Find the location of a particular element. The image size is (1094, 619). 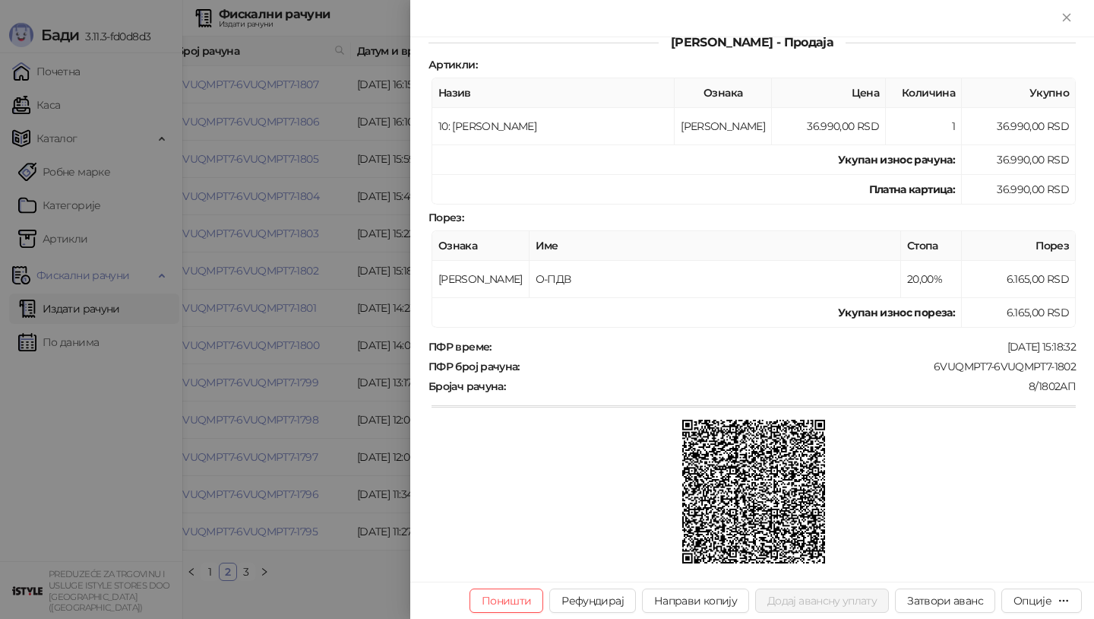

td: 20,00% is located at coordinates (932, 279).